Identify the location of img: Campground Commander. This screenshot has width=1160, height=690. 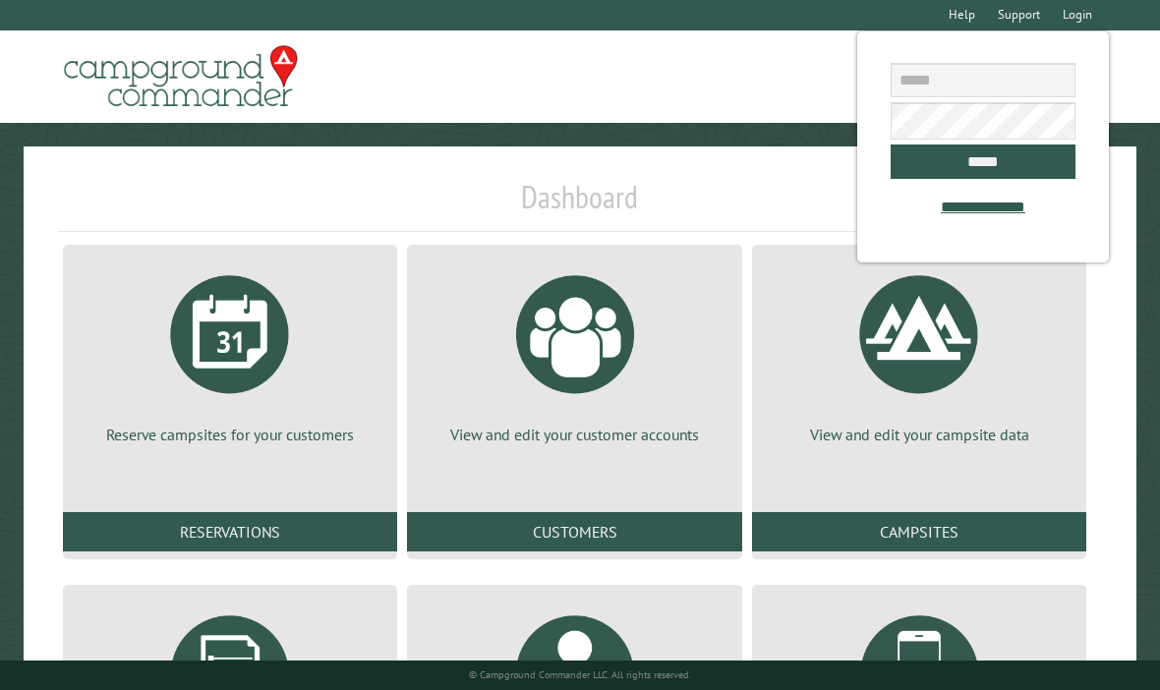
(181, 77).